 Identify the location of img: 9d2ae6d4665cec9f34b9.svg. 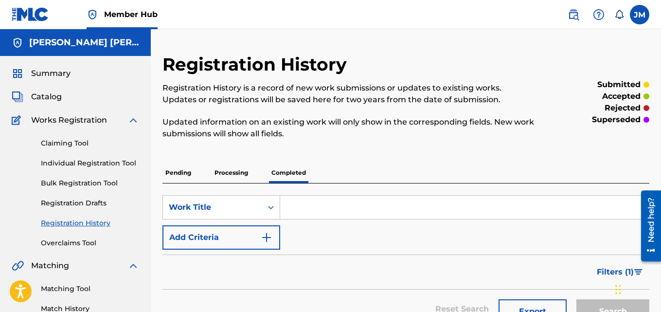
(267, 237).